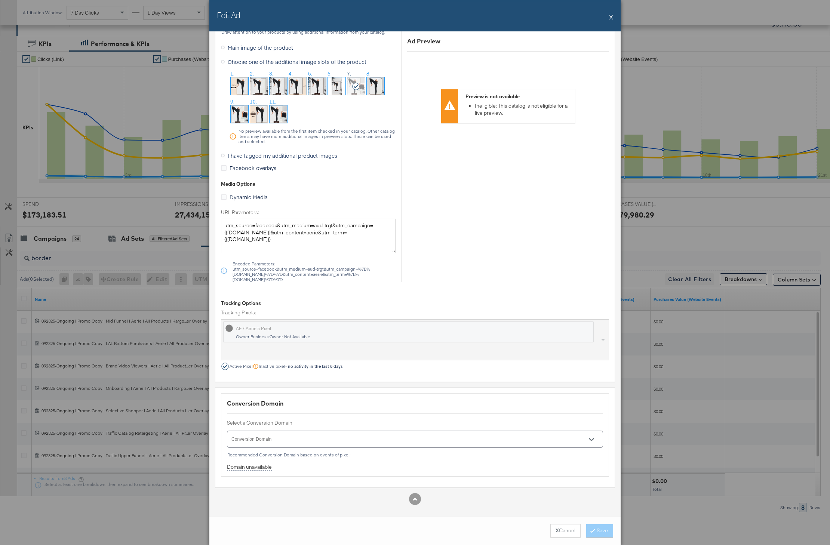 The height and width of the screenshot is (545, 830). What do you see at coordinates (368, 74) in the screenshot?
I see `span: 8.` at bounding box center [368, 74].